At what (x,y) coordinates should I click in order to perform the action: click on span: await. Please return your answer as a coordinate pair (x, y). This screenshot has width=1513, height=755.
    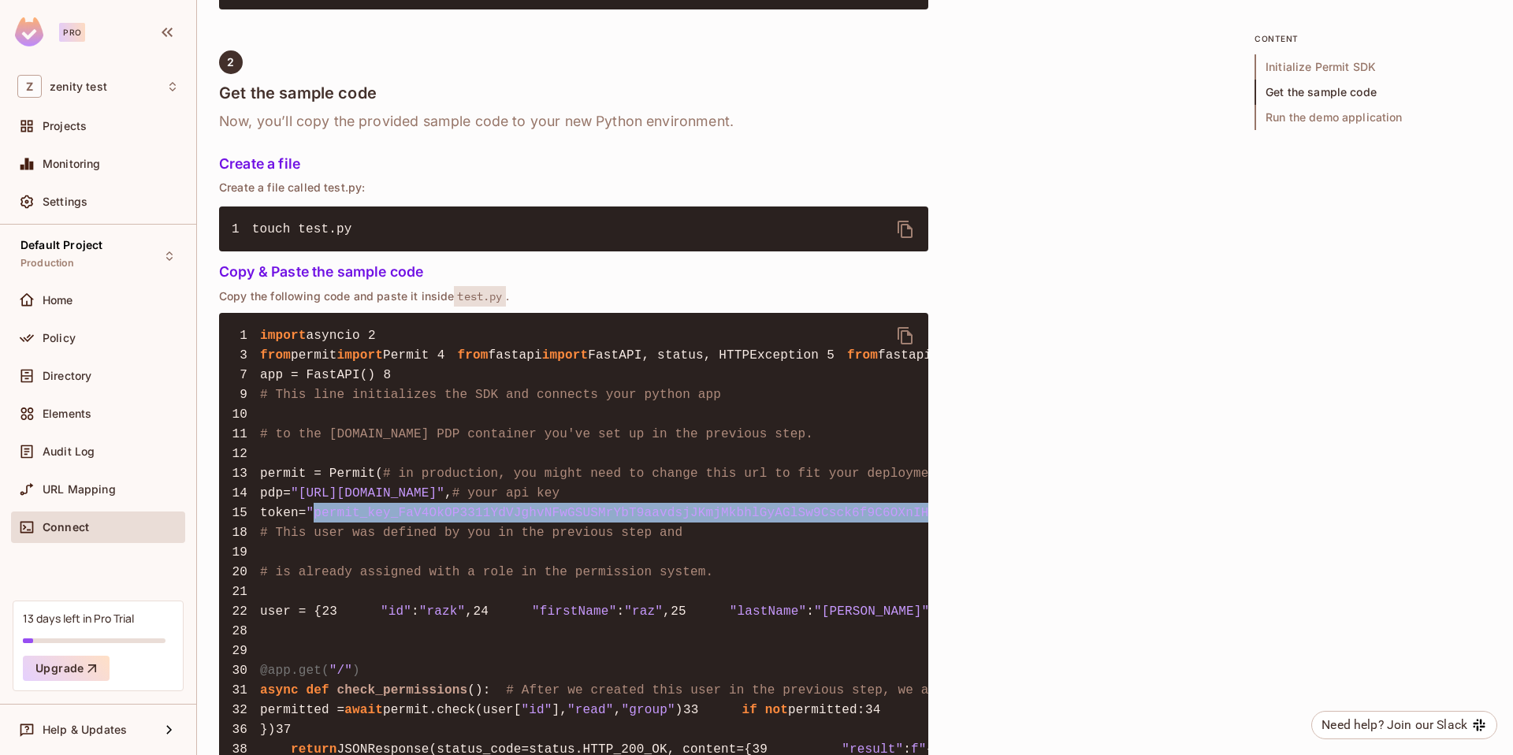
    Looking at the image, I should click on (363, 710).